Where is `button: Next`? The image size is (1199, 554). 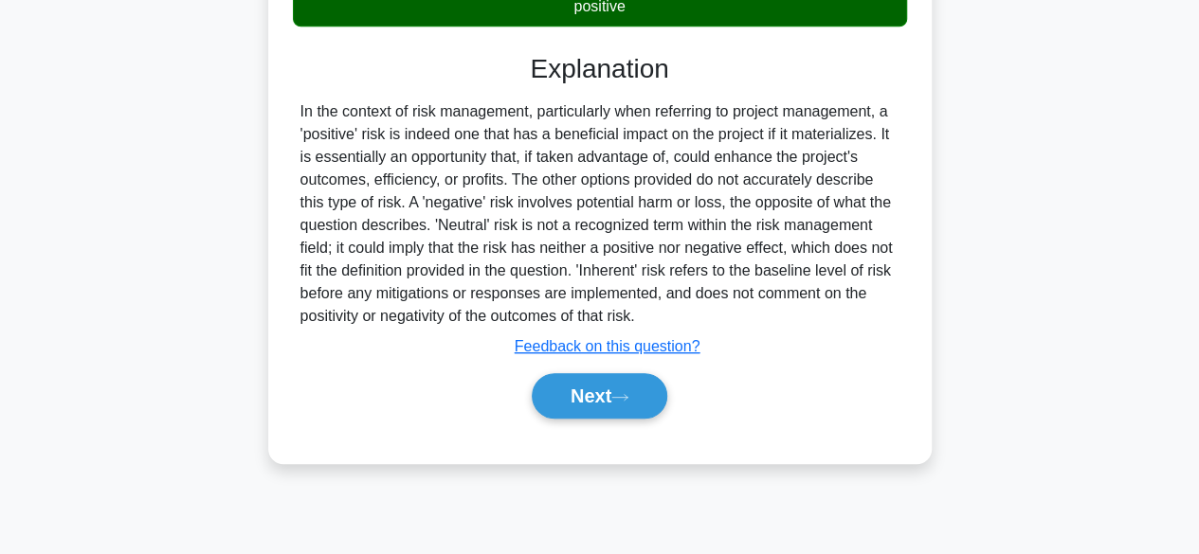
button: Next is located at coordinates (599, 396).